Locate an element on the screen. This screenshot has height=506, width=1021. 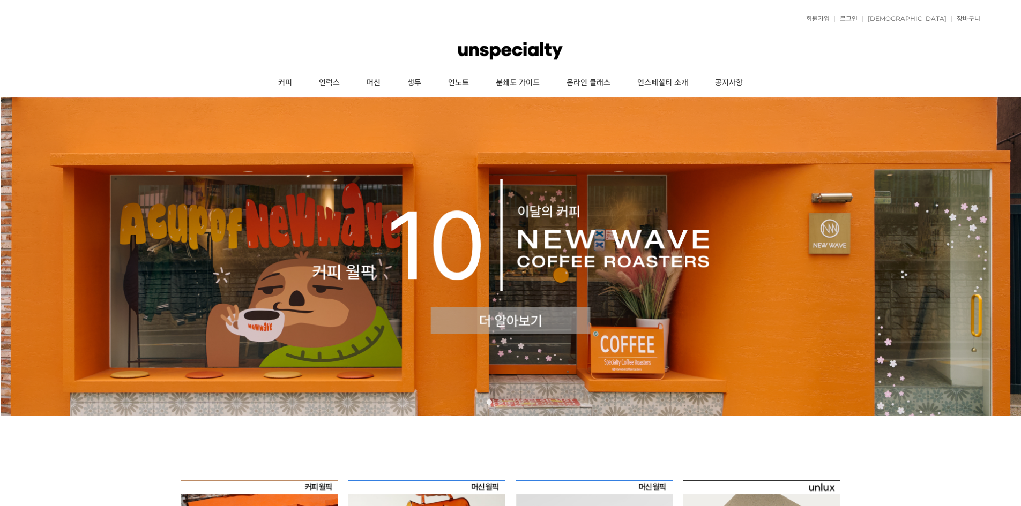
a: 로그인 is located at coordinates (846, 19).